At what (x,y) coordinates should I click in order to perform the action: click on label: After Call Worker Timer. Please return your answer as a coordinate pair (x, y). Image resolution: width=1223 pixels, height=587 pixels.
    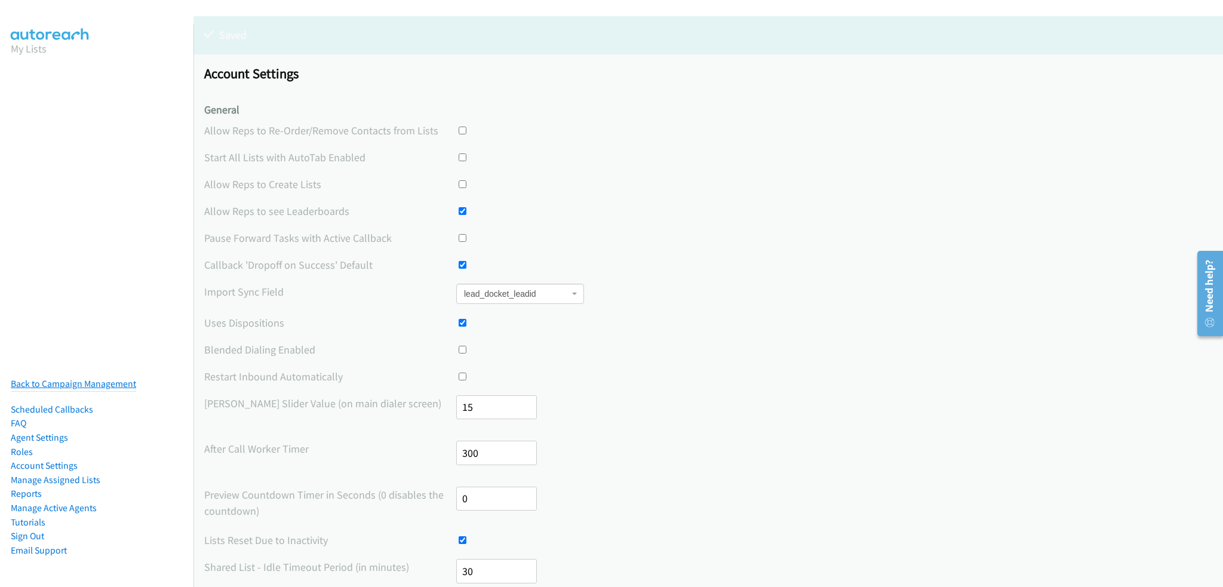
    Looking at the image, I should click on (330, 448).